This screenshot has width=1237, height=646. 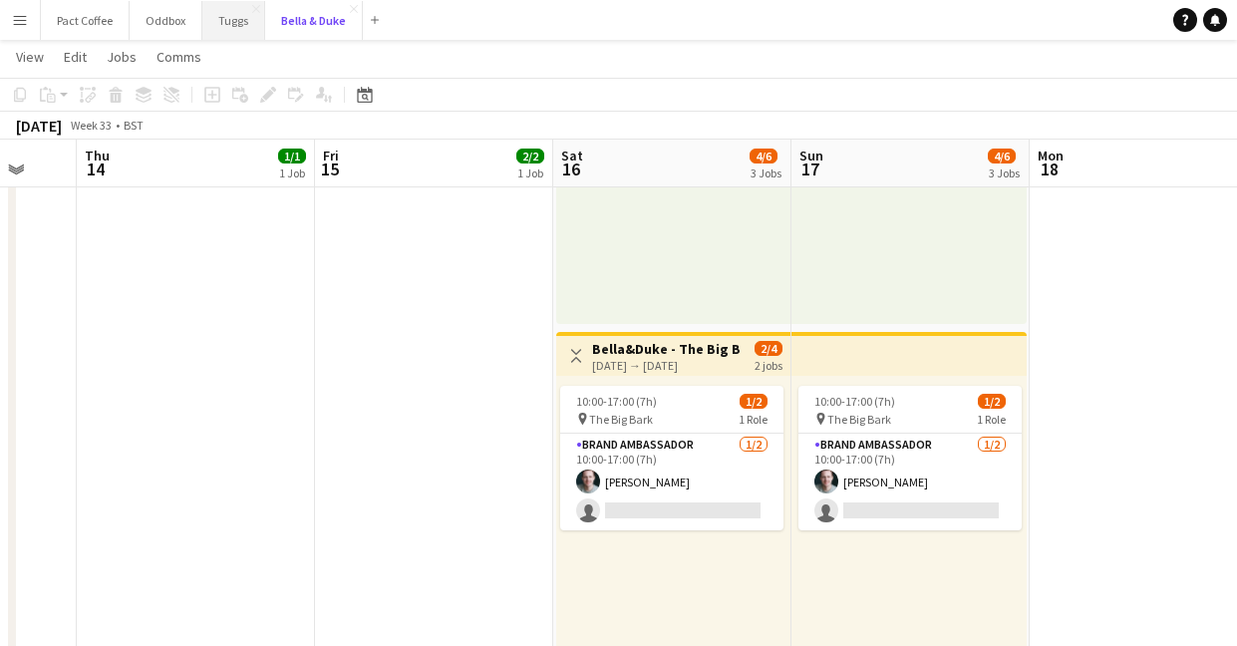 I want to click on button: Oddbox, so click(x=166, y=20).